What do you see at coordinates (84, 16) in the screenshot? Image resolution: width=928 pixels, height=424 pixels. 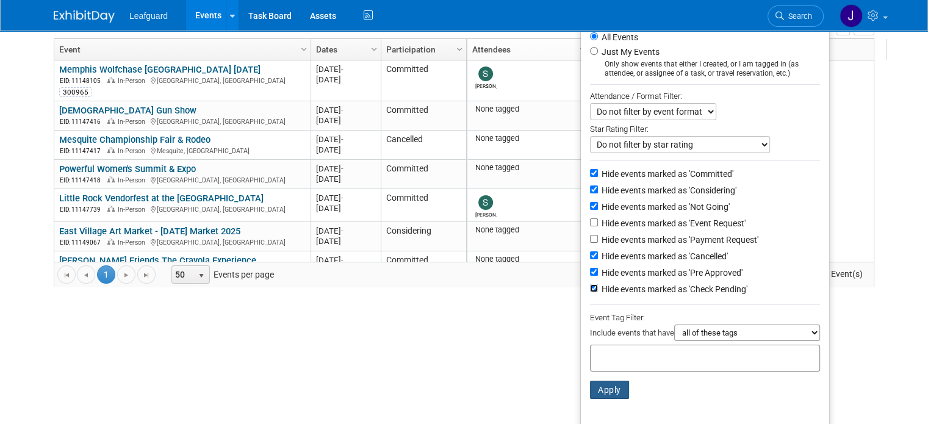 I see `img: ExhibitDay` at bounding box center [84, 16].